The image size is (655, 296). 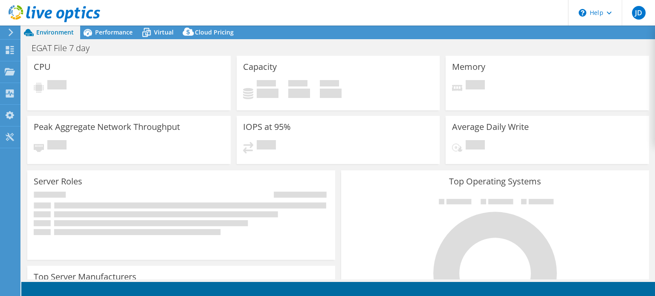 I want to click on span: Environment, so click(x=55, y=32).